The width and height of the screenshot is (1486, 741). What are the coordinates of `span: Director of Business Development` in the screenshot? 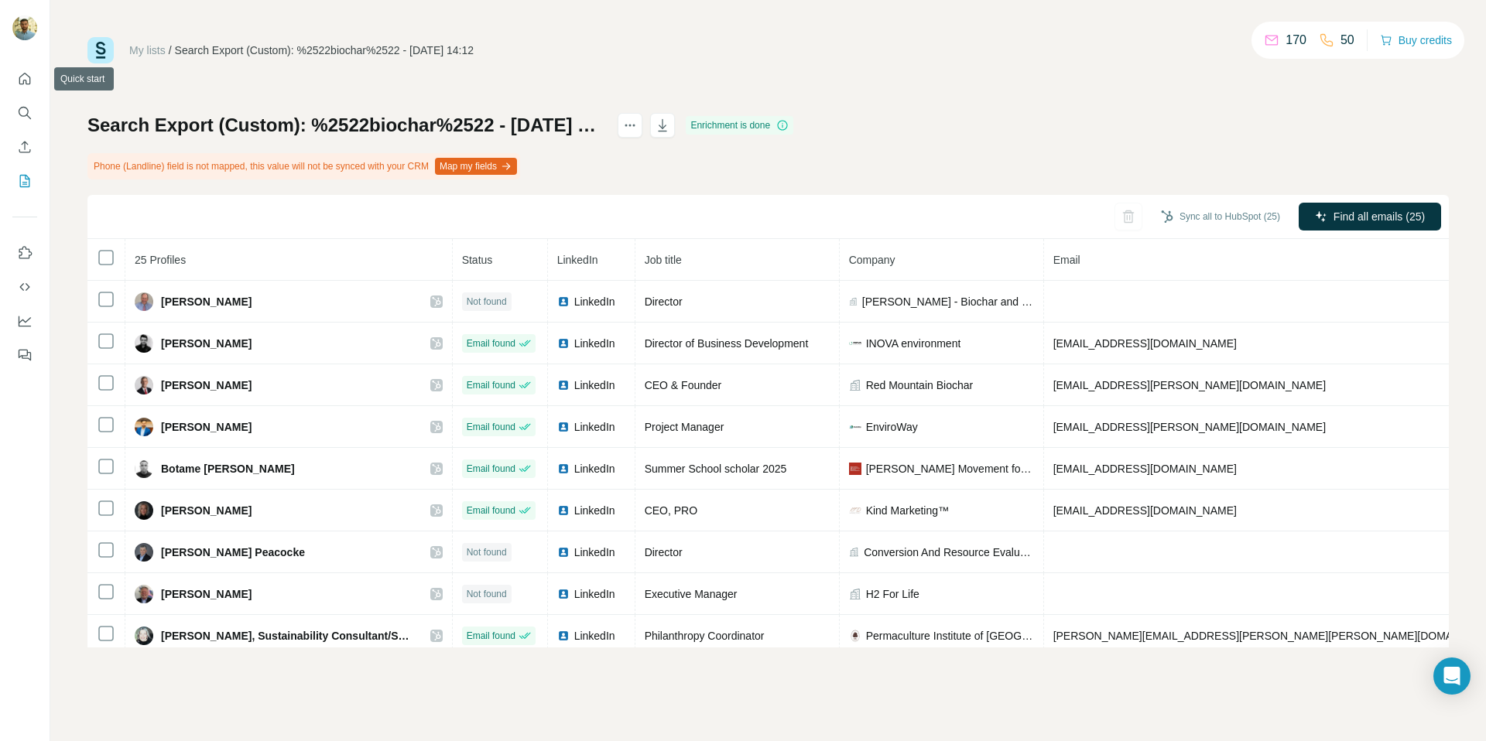 It's located at (727, 344).